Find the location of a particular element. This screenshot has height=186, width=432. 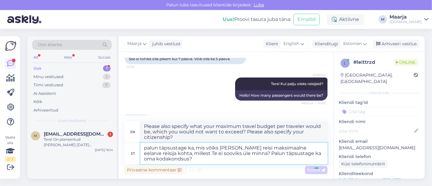

p: Kliendi email is located at coordinates (379, 141).